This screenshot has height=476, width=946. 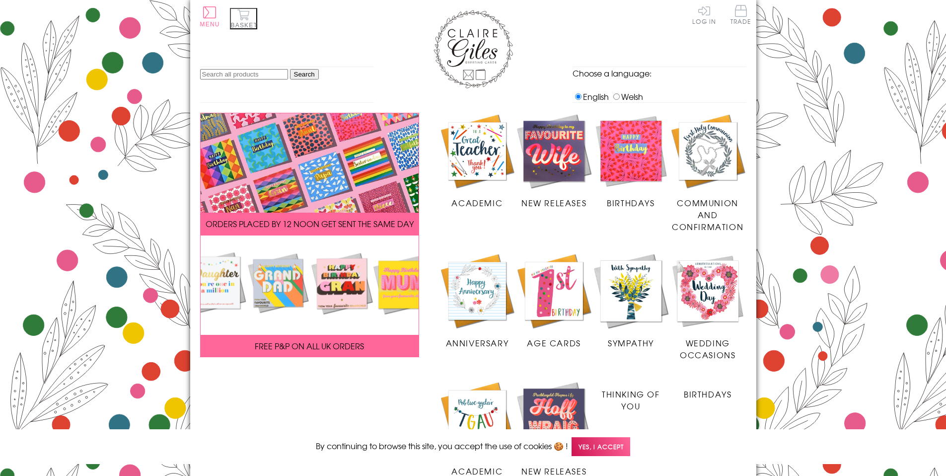 I want to click on span: Menu, so click(x=210, y=24).